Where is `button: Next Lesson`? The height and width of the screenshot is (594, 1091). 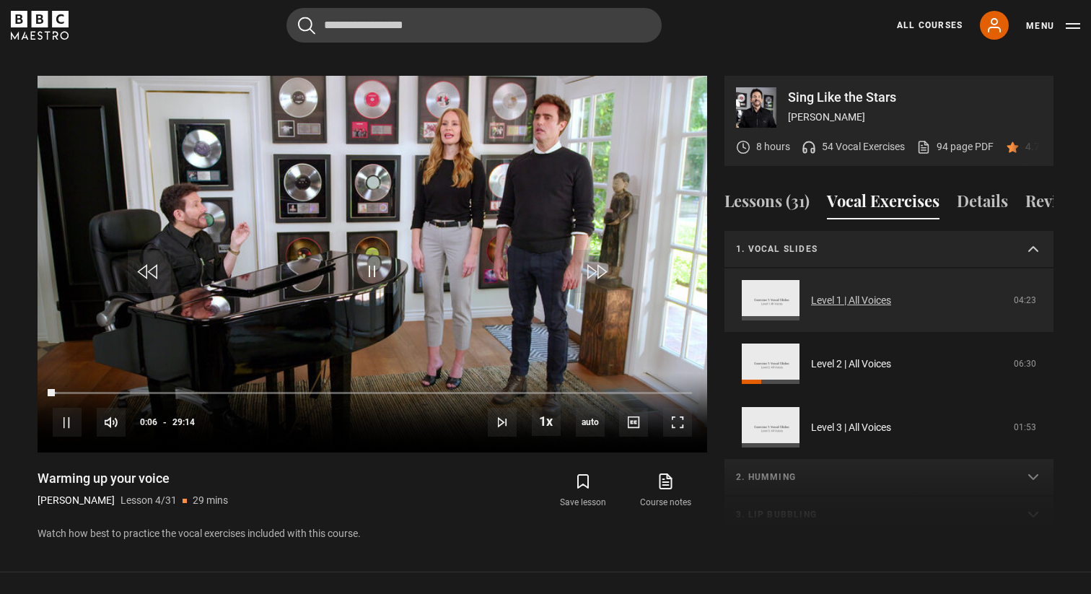 button: Next Lesson is located at coordinates (502, 422).